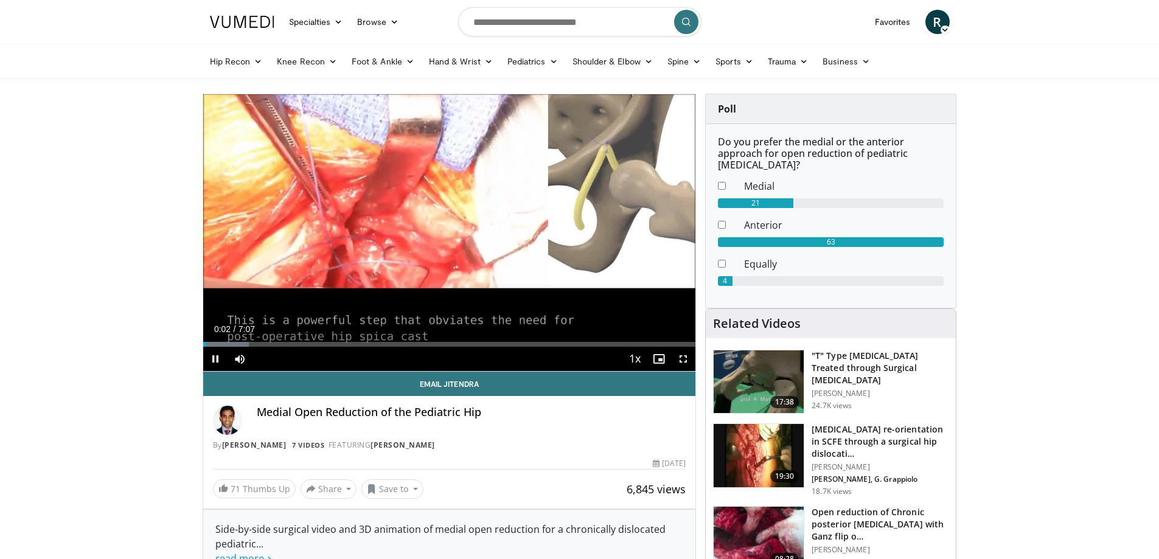  Describe the element at coordinates (254, 488) in the screenshot. I see `a: 71 Thumbs Up` at that location.